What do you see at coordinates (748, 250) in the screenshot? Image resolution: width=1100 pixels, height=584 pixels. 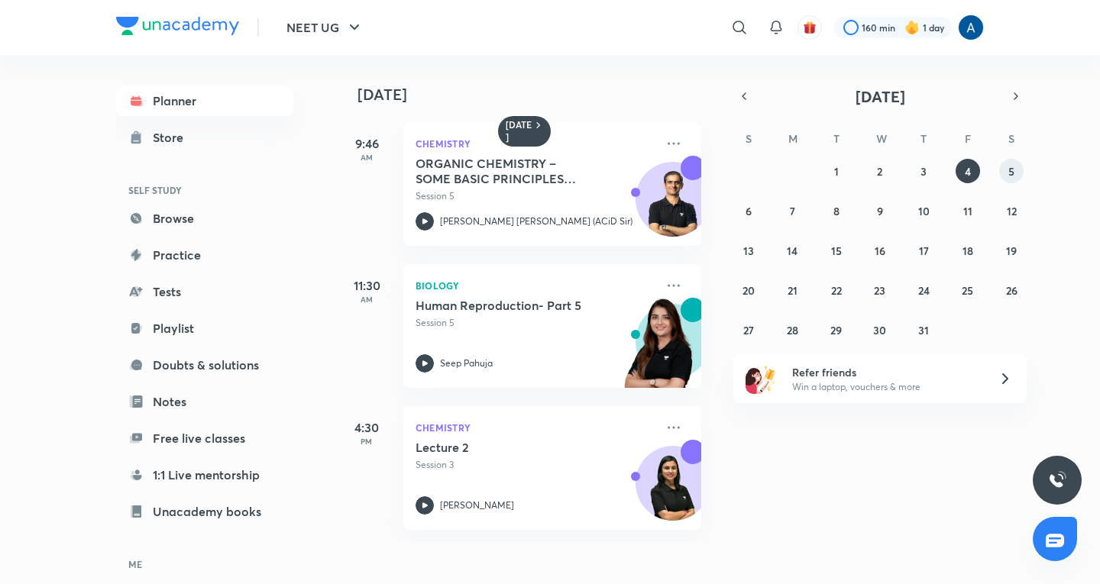 I see `abbr: July 13, 2025` at bounding box center [748, 250].